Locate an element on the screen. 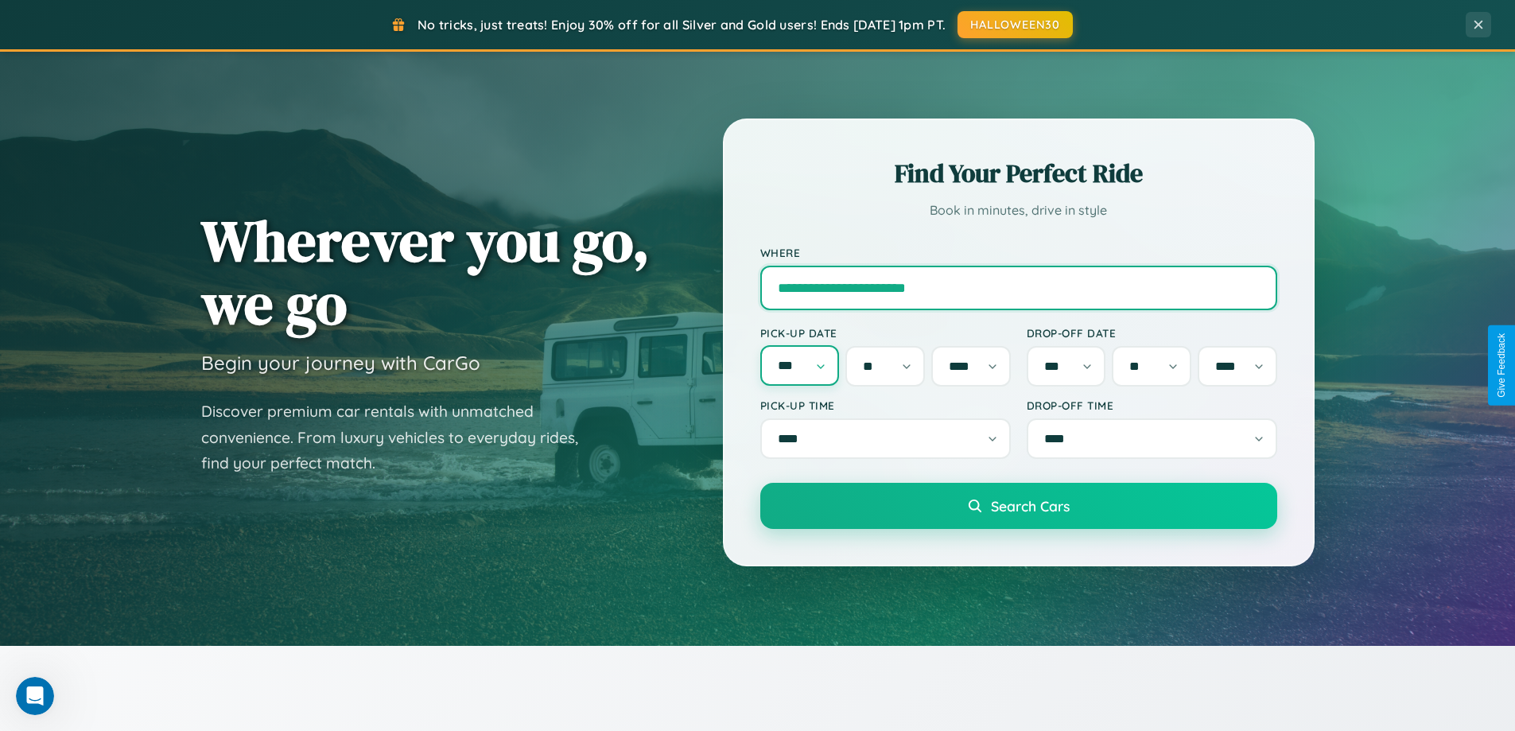  h1: Wherever you go, we go is located at coordinates (426, 272).